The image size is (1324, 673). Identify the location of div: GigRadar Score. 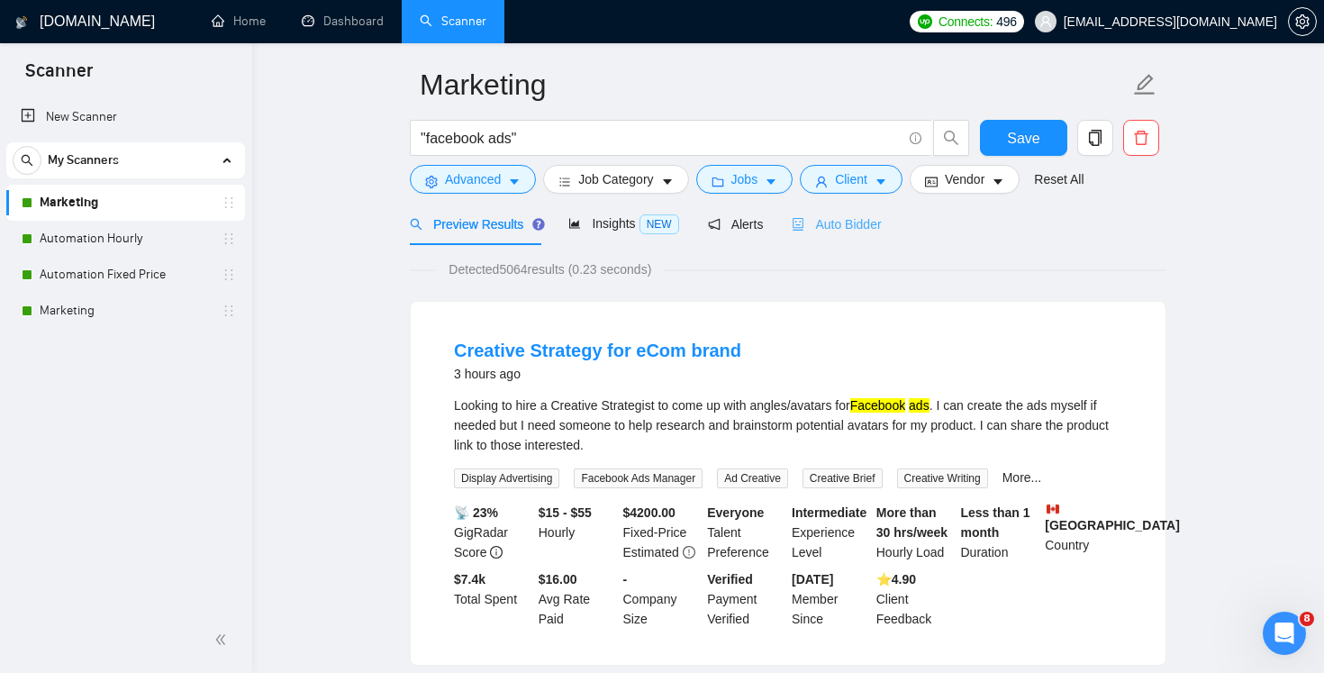
(493, 532).